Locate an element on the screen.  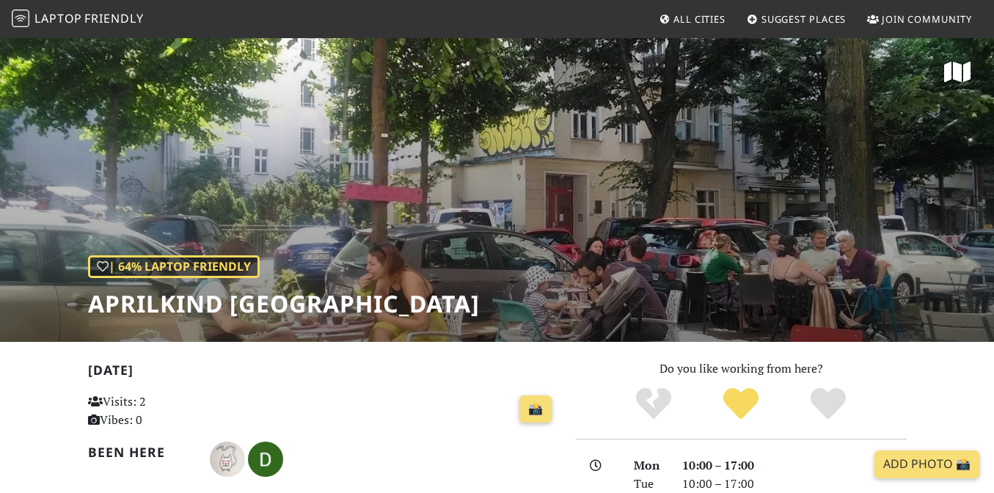
span: sugi is located at coordinates (229, 458).